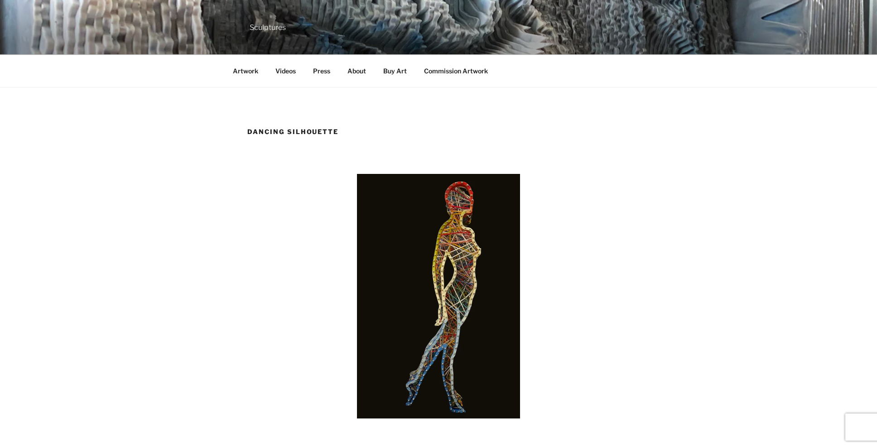  What do you see at coordinates (438, 71) in the screenshot?
I see `nav: Top Menu` at bounding box center [438, 71].